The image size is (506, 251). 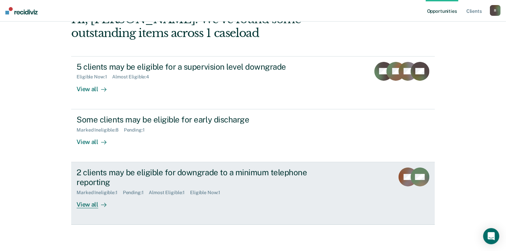 What do you see at coordinates (170, 192) in the screenshot?
I see `div: Almost Eligible : 1` at bounding box center [170, 192].